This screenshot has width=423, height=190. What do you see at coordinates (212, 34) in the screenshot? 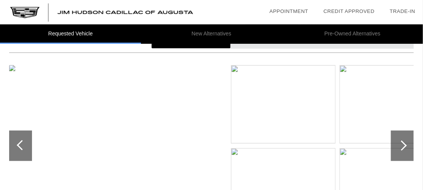
I see `li: New Alternatives` at bounding box center [212, 34].